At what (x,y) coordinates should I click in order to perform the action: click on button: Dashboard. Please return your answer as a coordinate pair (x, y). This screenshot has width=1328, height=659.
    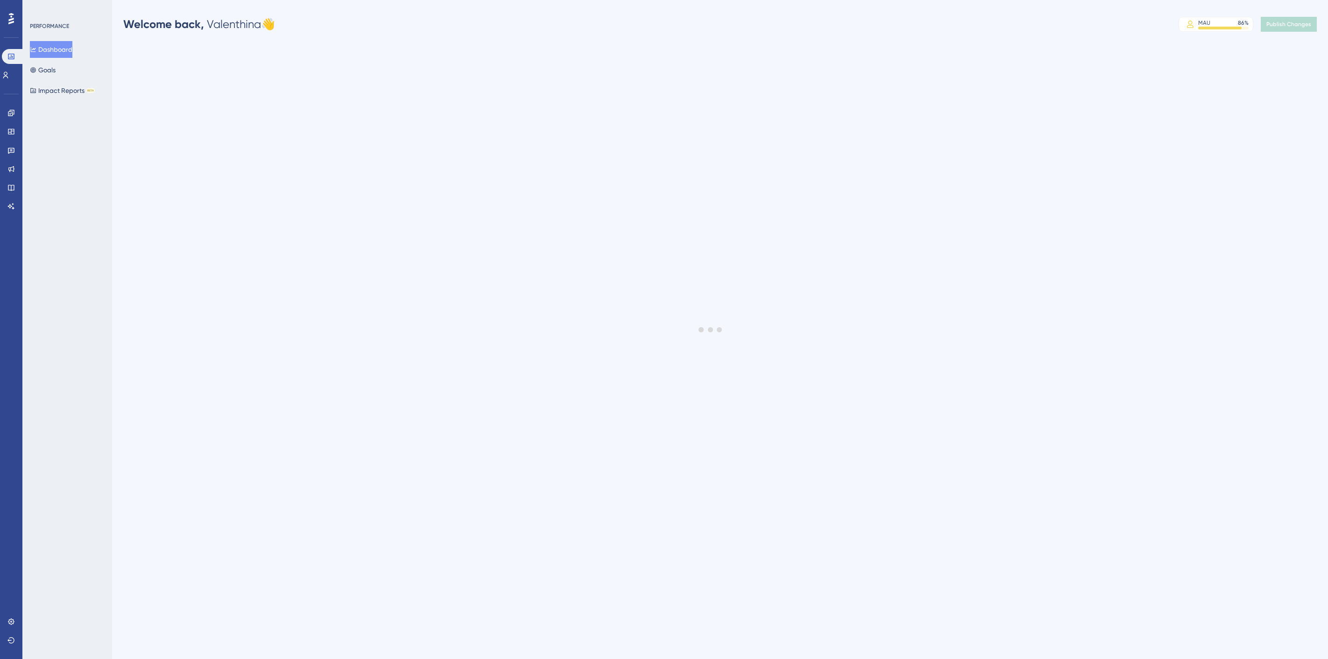
    Looking at the image, I should click on (51, 50).